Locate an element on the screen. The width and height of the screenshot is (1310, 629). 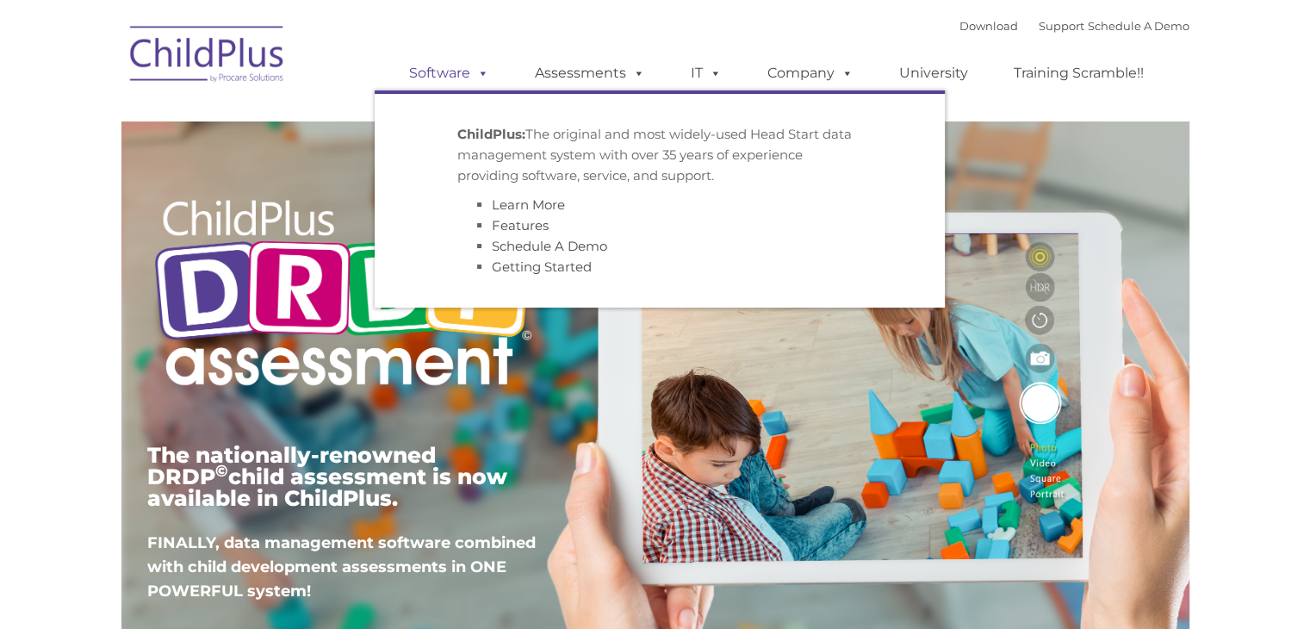
a: Learn More is located at coordinates (528, 204).